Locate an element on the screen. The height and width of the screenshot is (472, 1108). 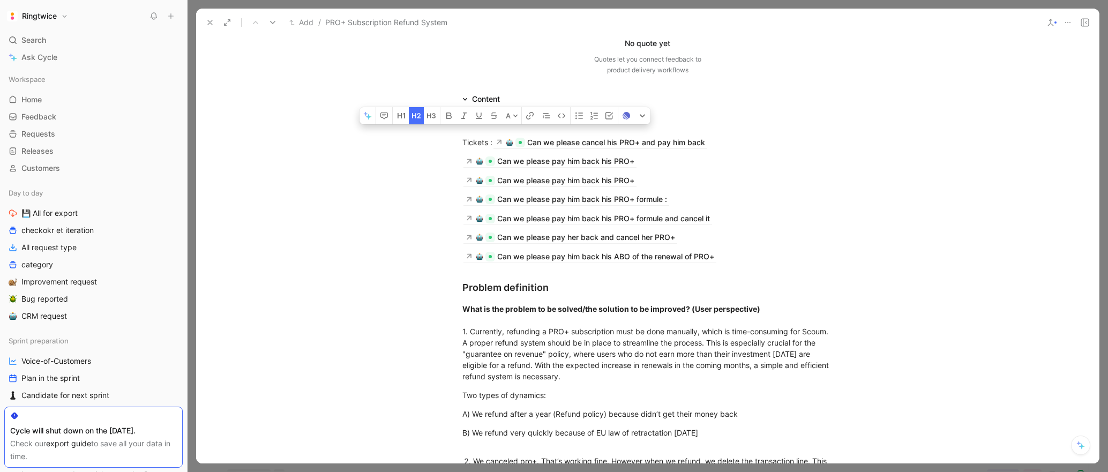
span: Voice-of-Customers is located at coordinates (56, 361).